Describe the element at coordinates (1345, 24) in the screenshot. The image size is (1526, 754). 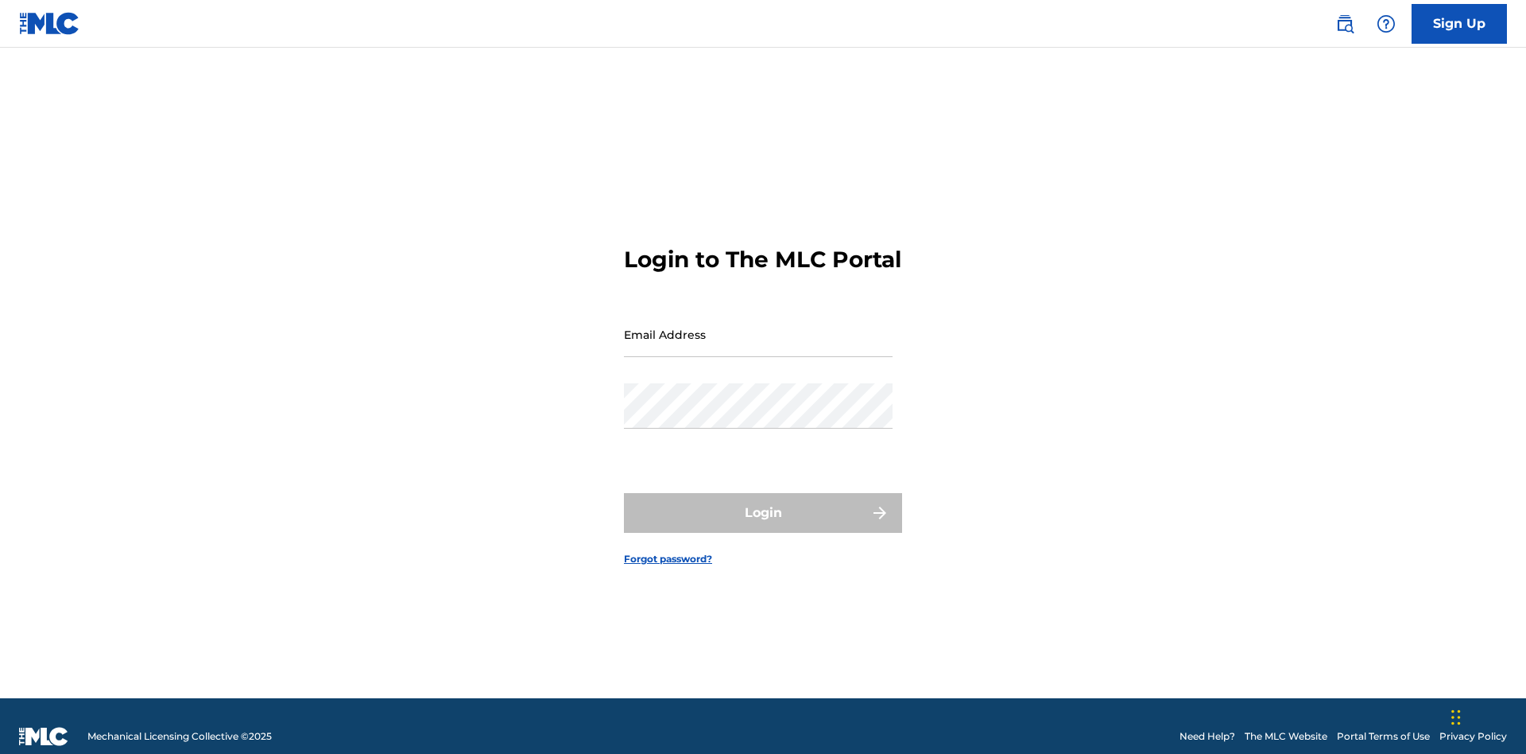
I see `img: search` at that location.